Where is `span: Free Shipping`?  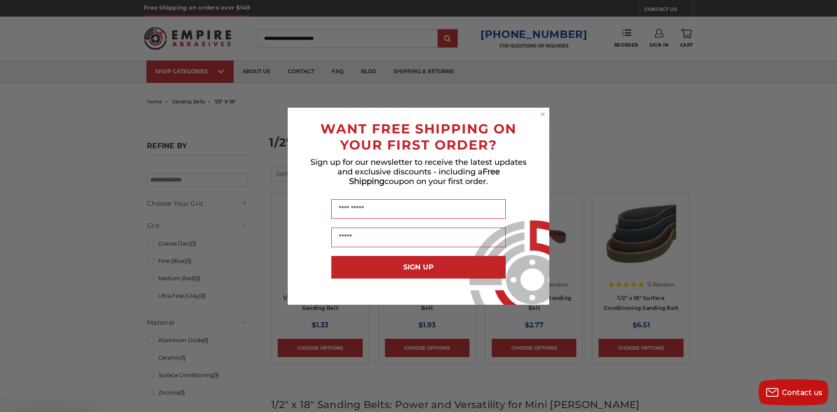 span: Free Shipping is located at coordinates (425, 177).